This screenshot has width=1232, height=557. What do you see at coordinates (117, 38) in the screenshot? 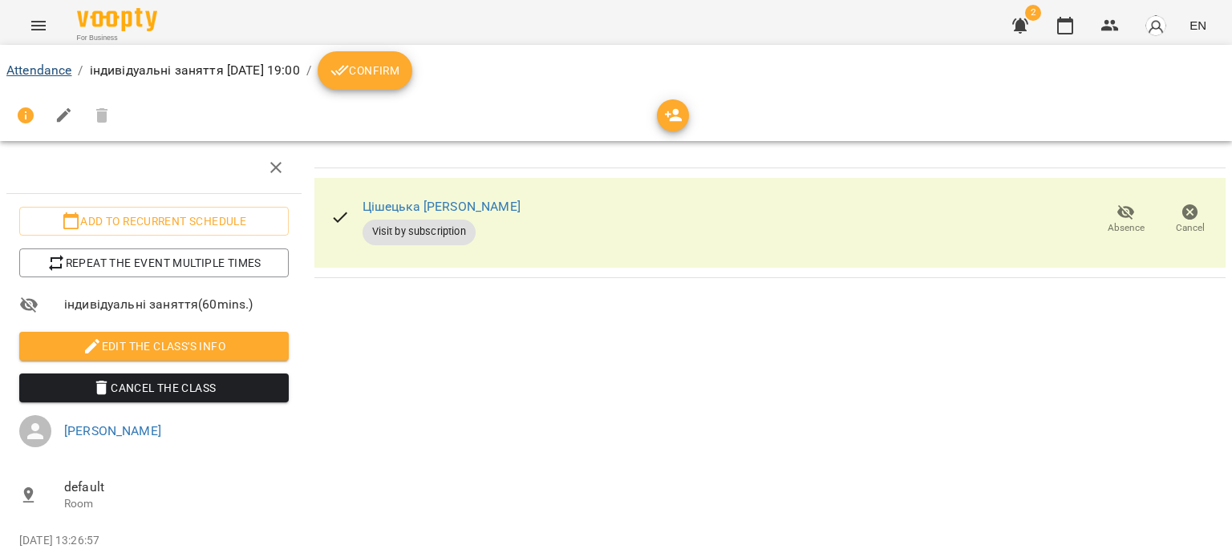
I see `span: For Business` at bounding box center [117, 38].